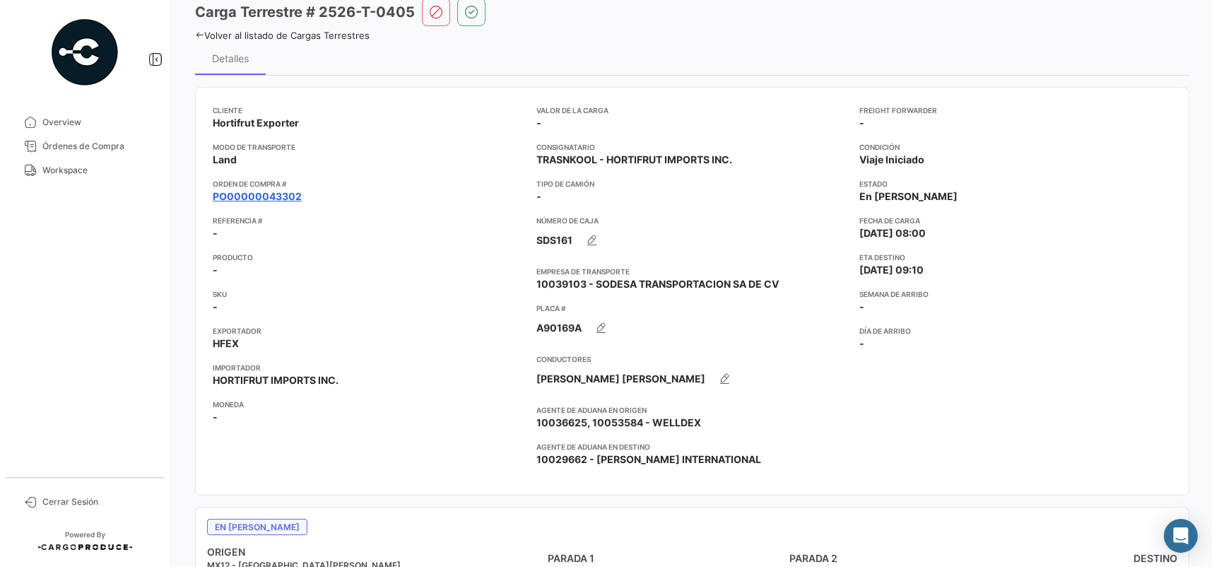 This screenshot has width=1212, height=567. Describe the element at coordinates (328, 552) in the screenshot. I see `h4: ORIGEN` at that location.